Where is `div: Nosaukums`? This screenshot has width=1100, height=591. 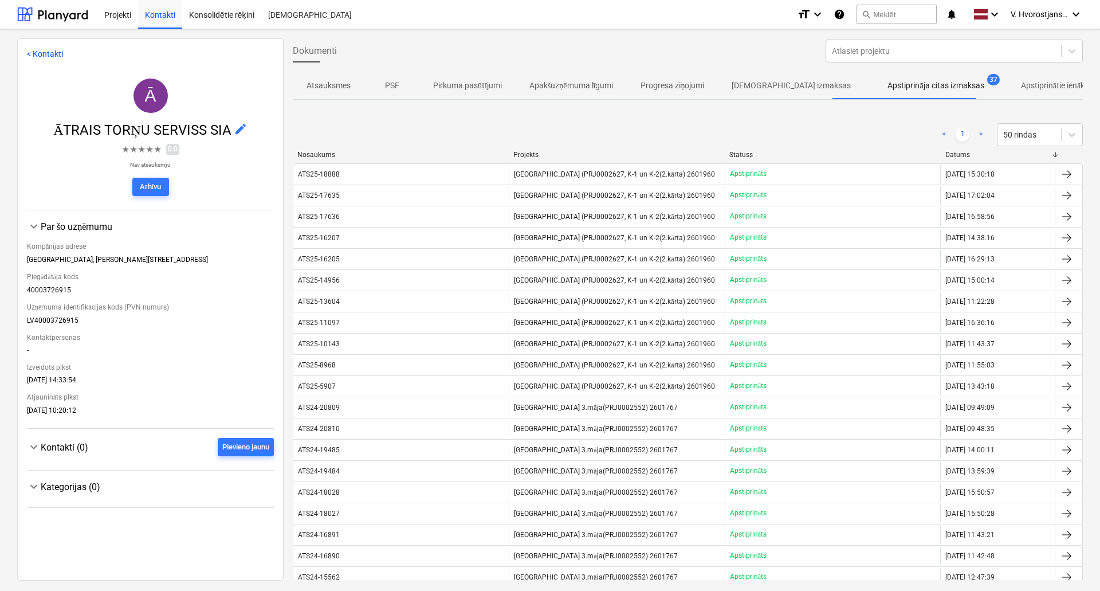 div: Nosaukums is located at coordinates (401, 155).